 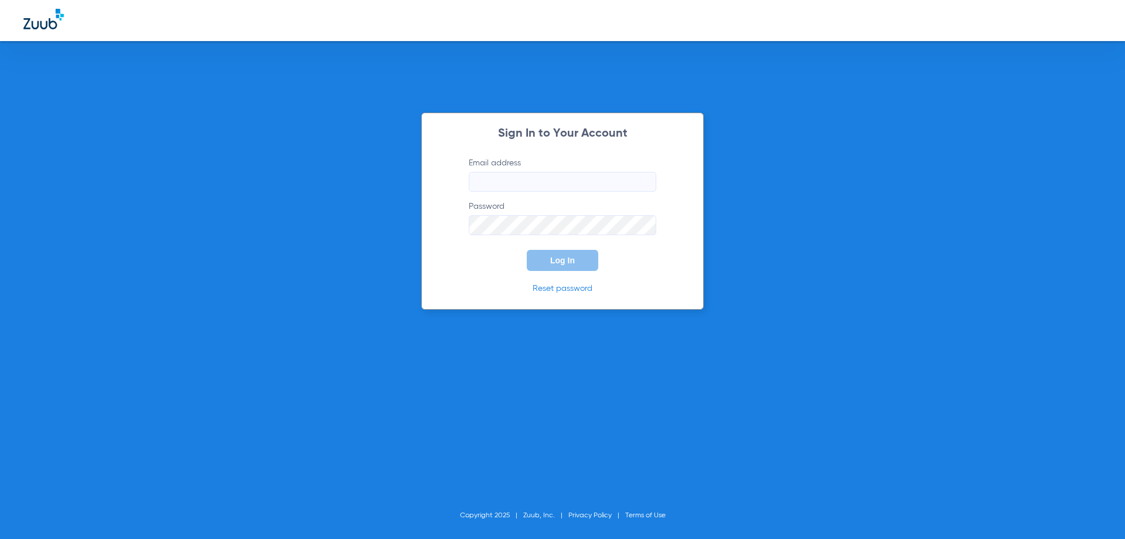 What do you see at coordinates (563, 225) in the screenshot?
I see `input: Password` at bounding box center [563, 225].